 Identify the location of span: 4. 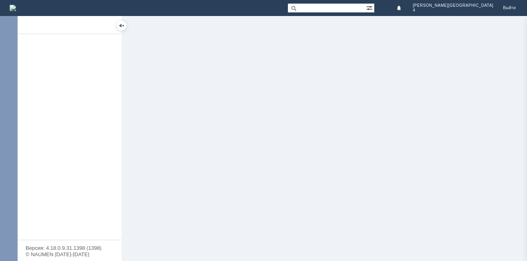
(453, 10).